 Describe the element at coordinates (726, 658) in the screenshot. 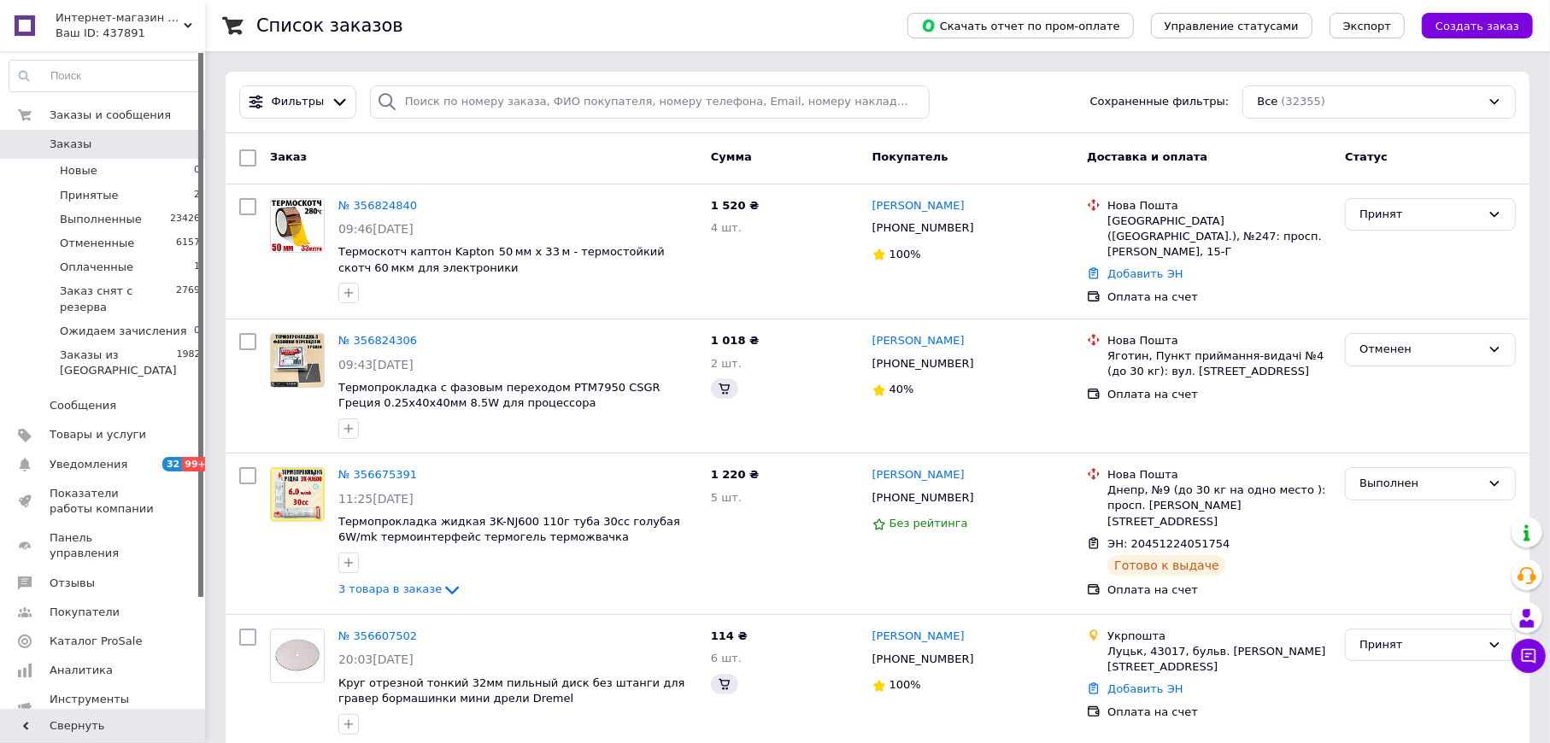

I see `span: 6 шт.` at that location.